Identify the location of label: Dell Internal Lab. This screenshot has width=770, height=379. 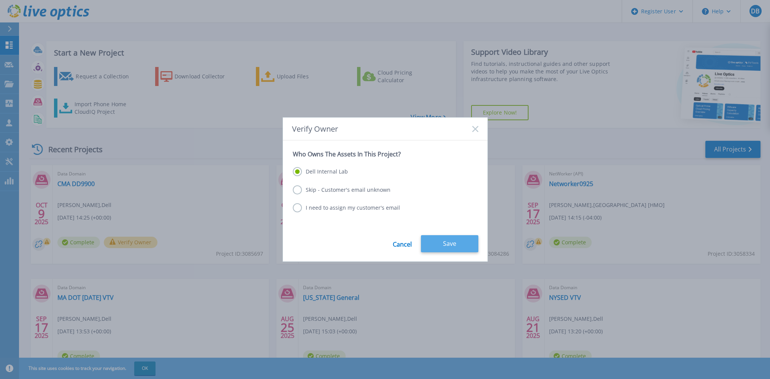
(320, 171).